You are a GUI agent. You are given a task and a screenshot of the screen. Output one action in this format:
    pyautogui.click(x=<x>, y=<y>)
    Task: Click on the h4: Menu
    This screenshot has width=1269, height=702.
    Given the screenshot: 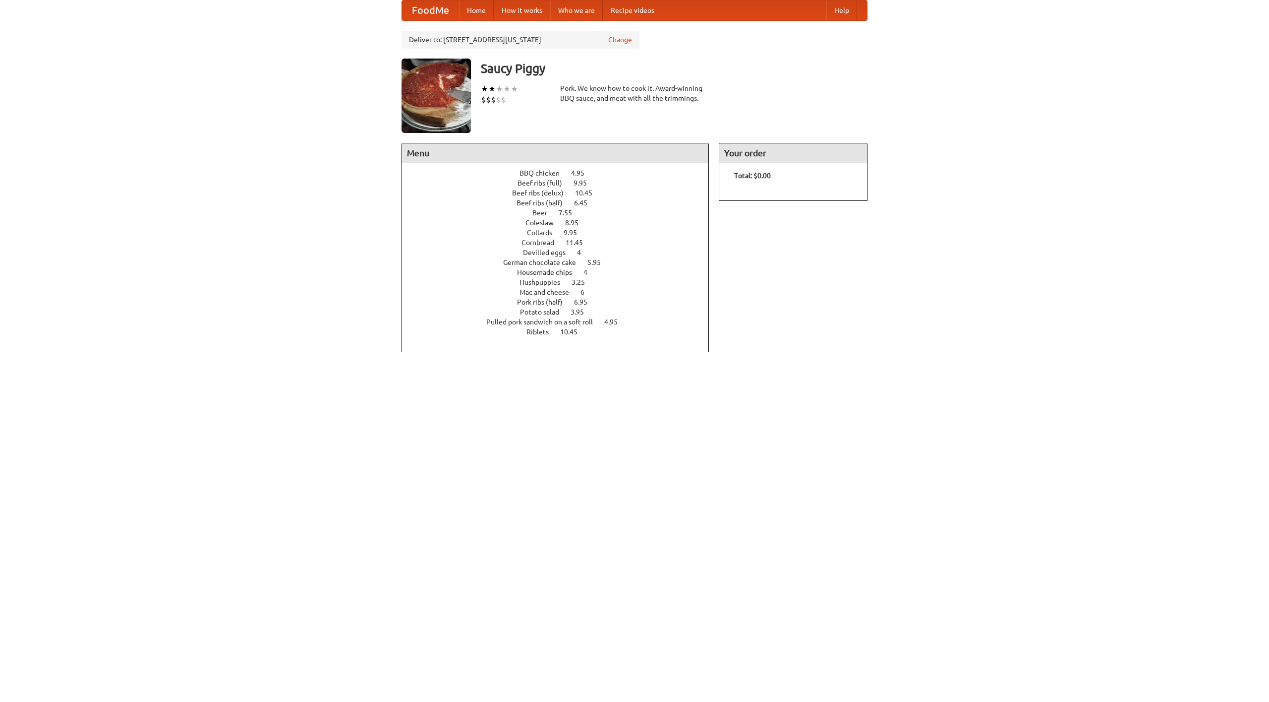 What is the action you would take?
    pyautogui.click(x=555, y=153)
    